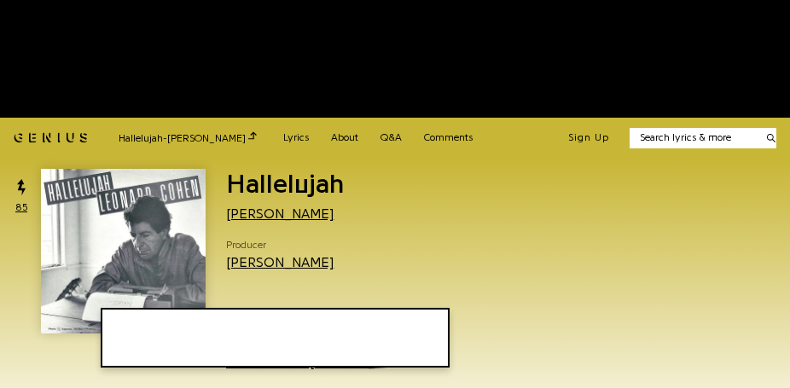  What do you see at coordinates (296, 137) in the screenshot?
I see `a: Lyrics` at bounding box center [296, 137].